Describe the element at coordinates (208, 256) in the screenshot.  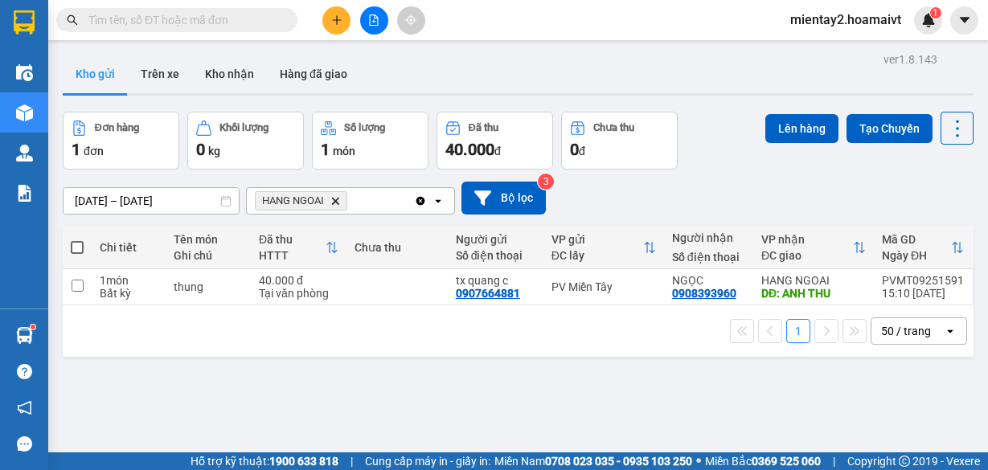
I see `div: Ghi chú` at that location.